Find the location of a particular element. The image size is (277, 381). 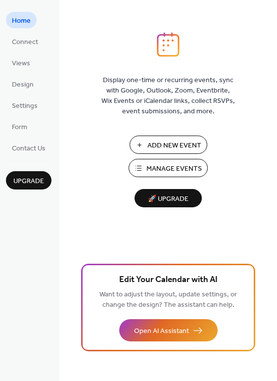

span: Upgrade is located at coordinates (29, 181).